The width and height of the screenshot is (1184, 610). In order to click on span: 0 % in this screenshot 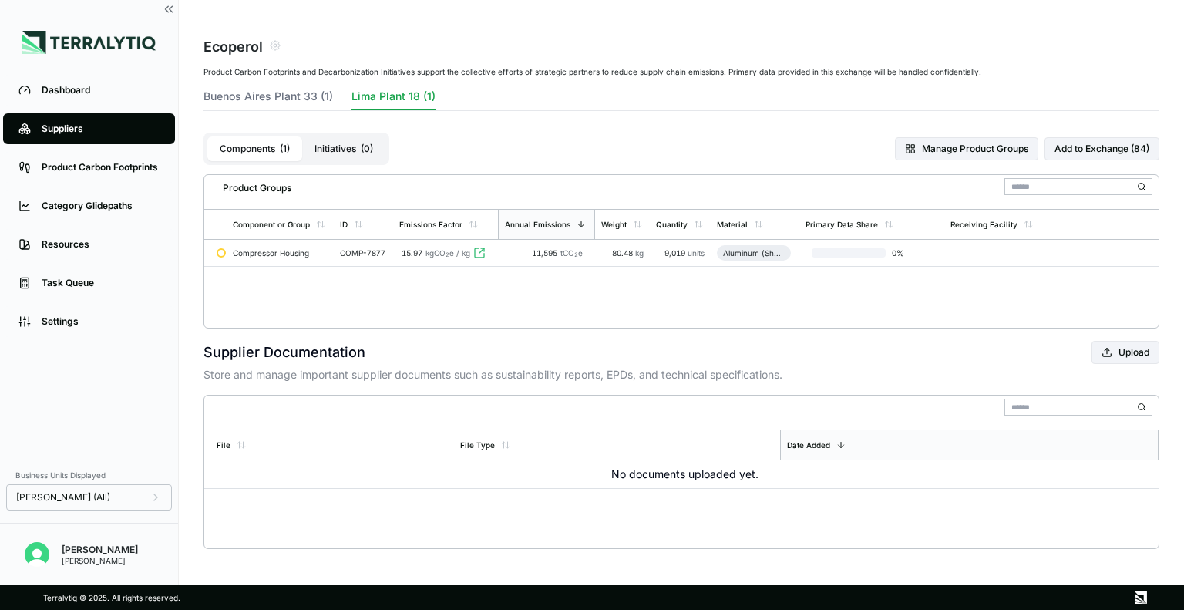, I will do `click(910, 253)`.